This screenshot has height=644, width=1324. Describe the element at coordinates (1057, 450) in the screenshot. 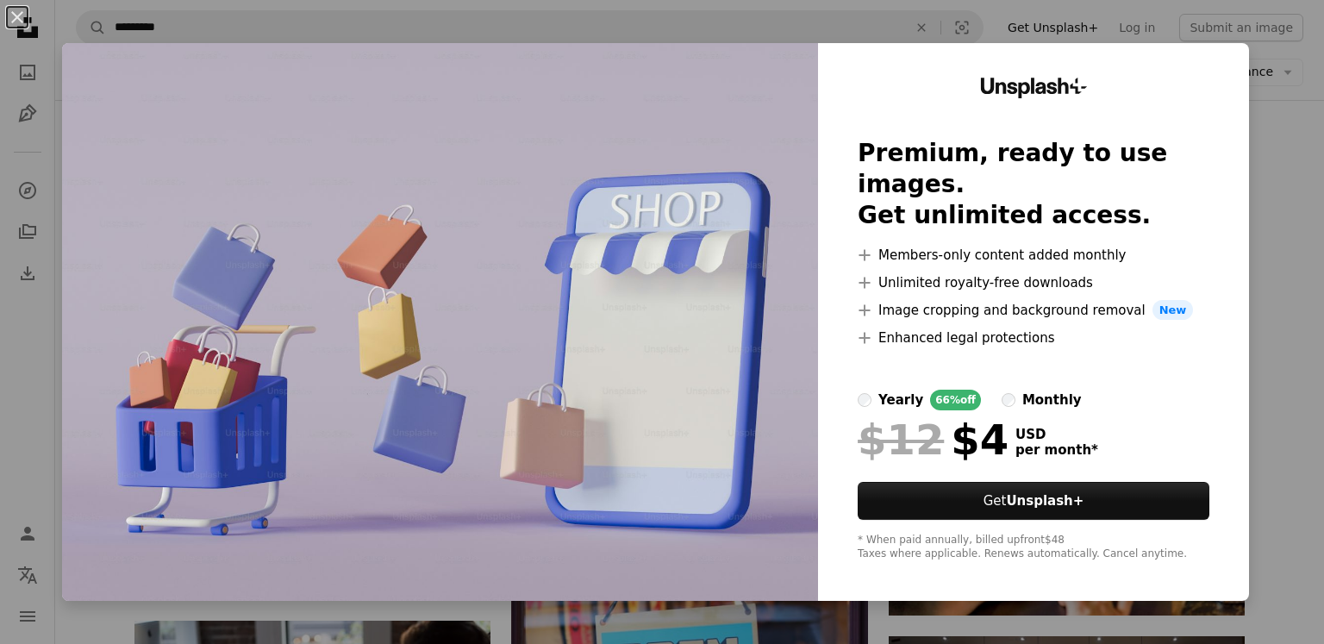

I see `span: per month *` at that location.